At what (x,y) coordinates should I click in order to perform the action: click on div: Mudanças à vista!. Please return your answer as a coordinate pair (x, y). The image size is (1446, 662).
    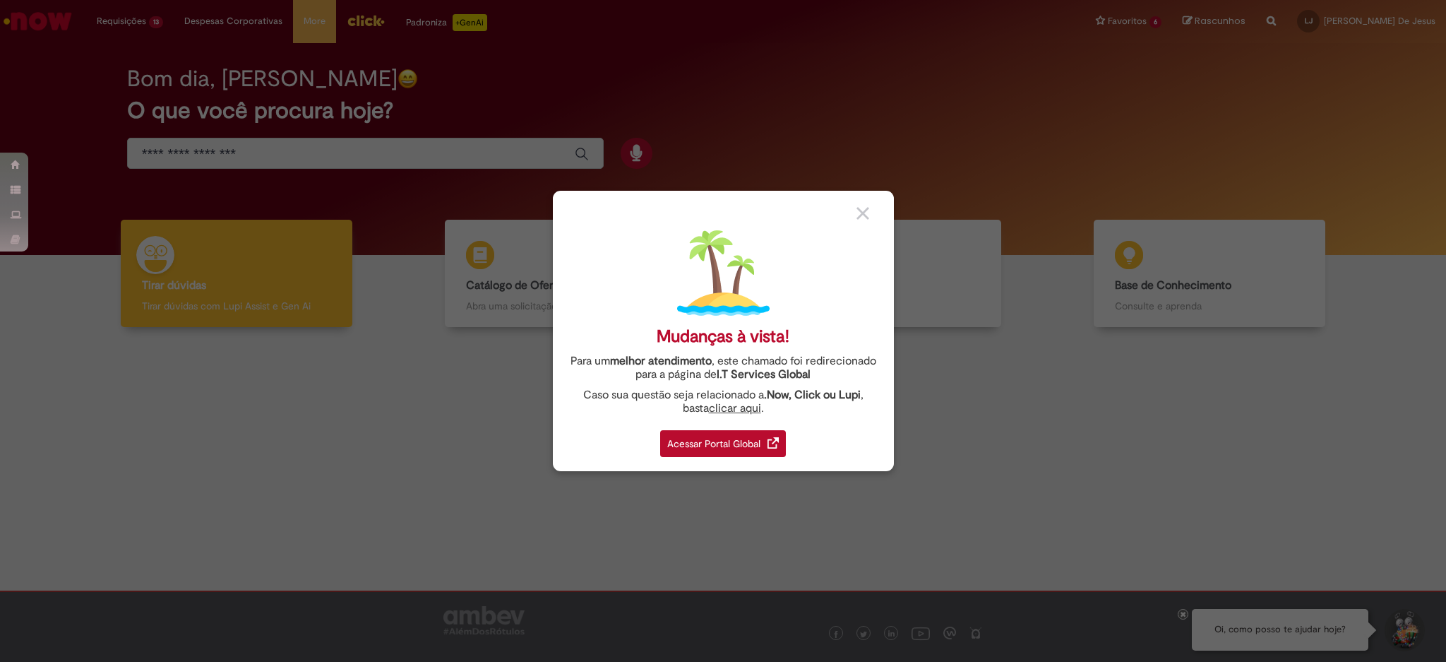
    Looking at the image, I should click on (723, 336).